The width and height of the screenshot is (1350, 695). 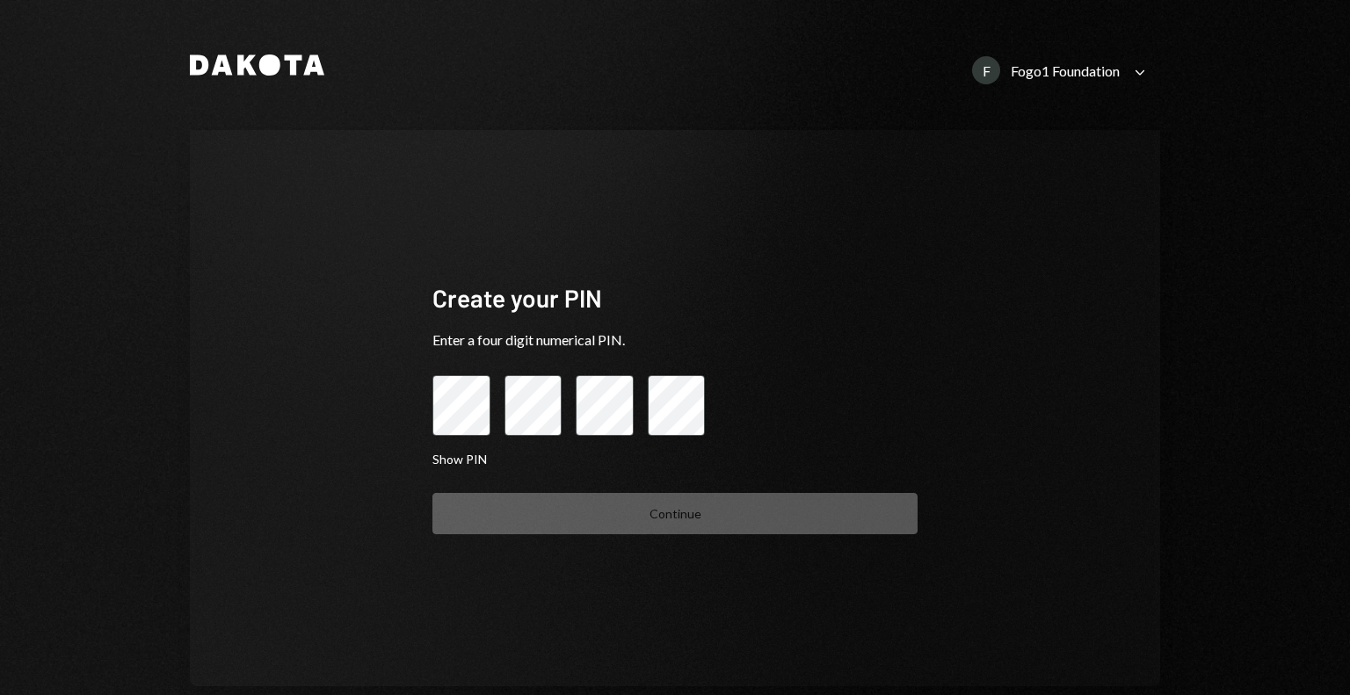 What do you see at coordinates (605, 406) in the screenshot?
I see `input: pin code 3 of 4` at bounding box center [605, 406].